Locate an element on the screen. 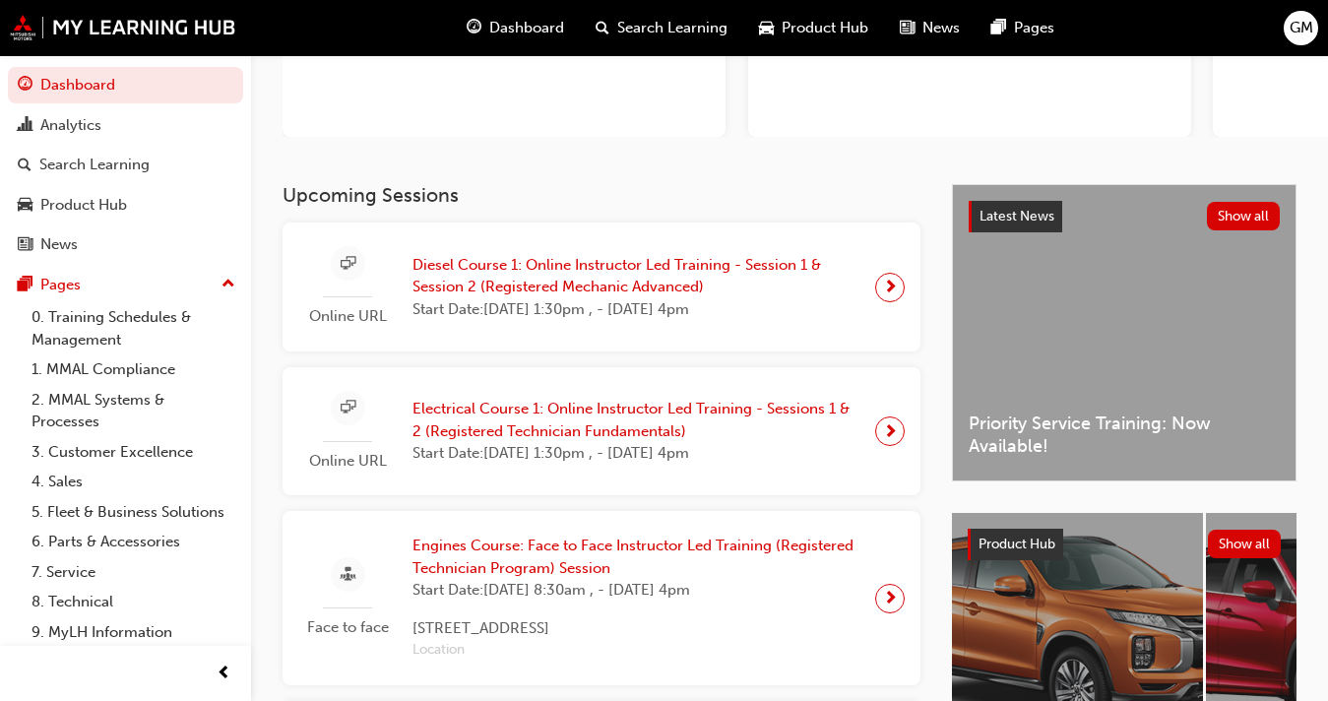 This screenshot has height=701, width=1328. span: Diesel Course 1: Online Instructor Led Training - Session 1 & Session 2 (Registered Mechanic Adva... is located at coordinates (636, 276).